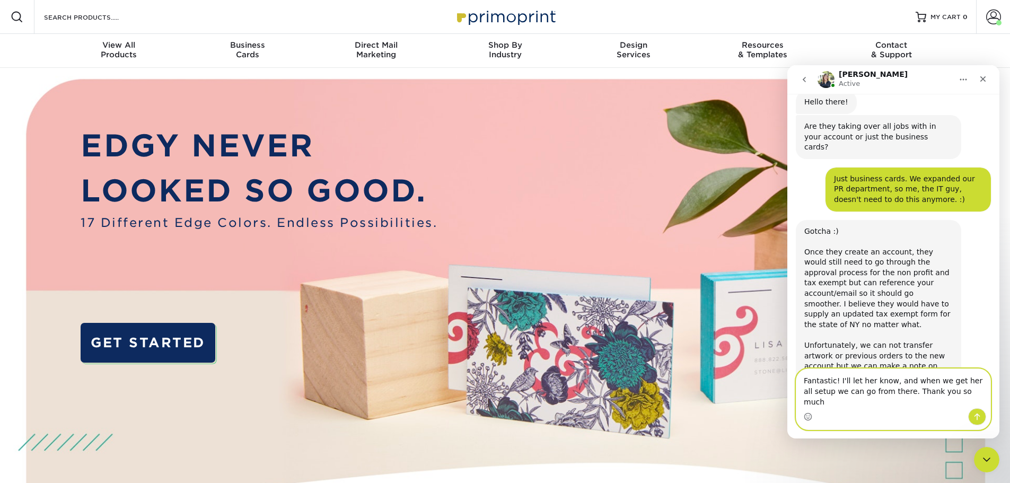  What do you see at coordinates (259, 223) in the screenshot?
I see `span: 17 Different Edge Colors. Endless Possibilities.` at bounding box center [259, 223].